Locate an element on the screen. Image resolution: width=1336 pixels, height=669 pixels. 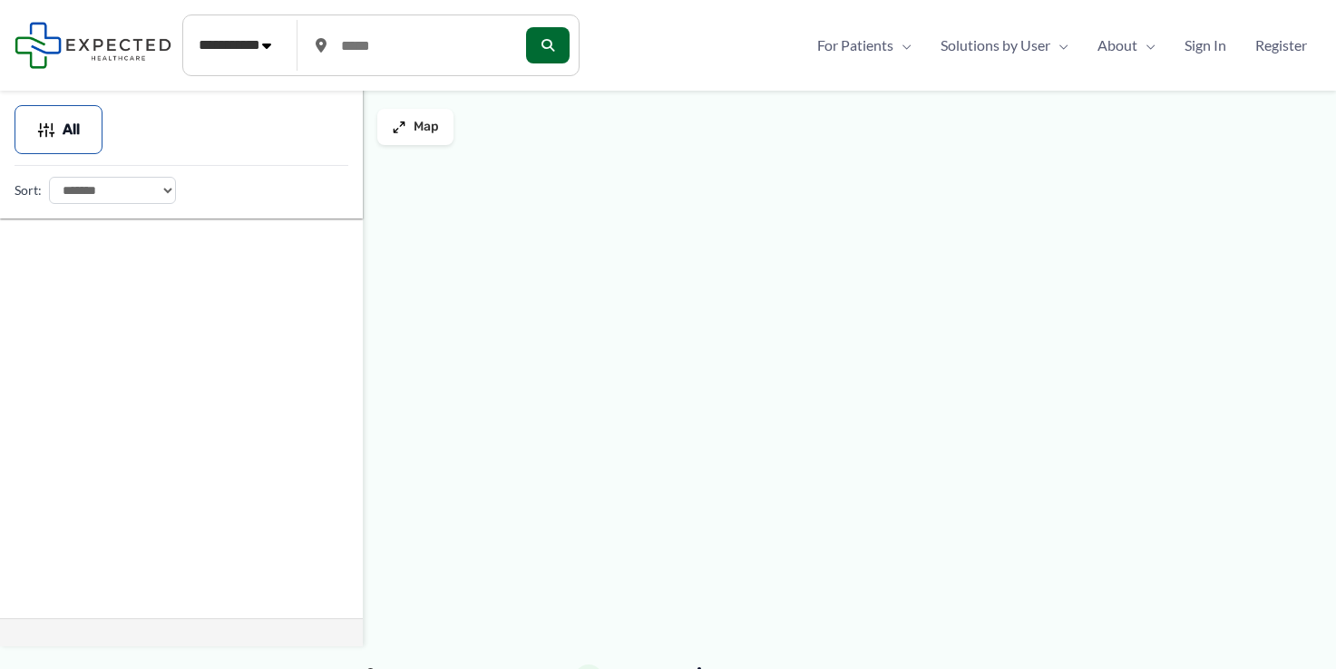
img: Filter is located at coordinates (46, 130).